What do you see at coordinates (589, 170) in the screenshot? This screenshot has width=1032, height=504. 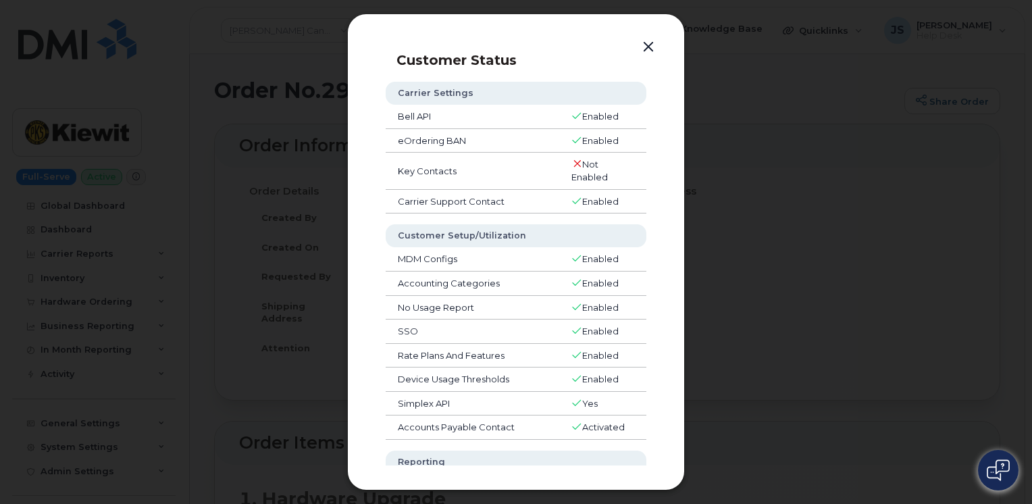 I see `span: Not Enabled` at bounding box center [589, 170].